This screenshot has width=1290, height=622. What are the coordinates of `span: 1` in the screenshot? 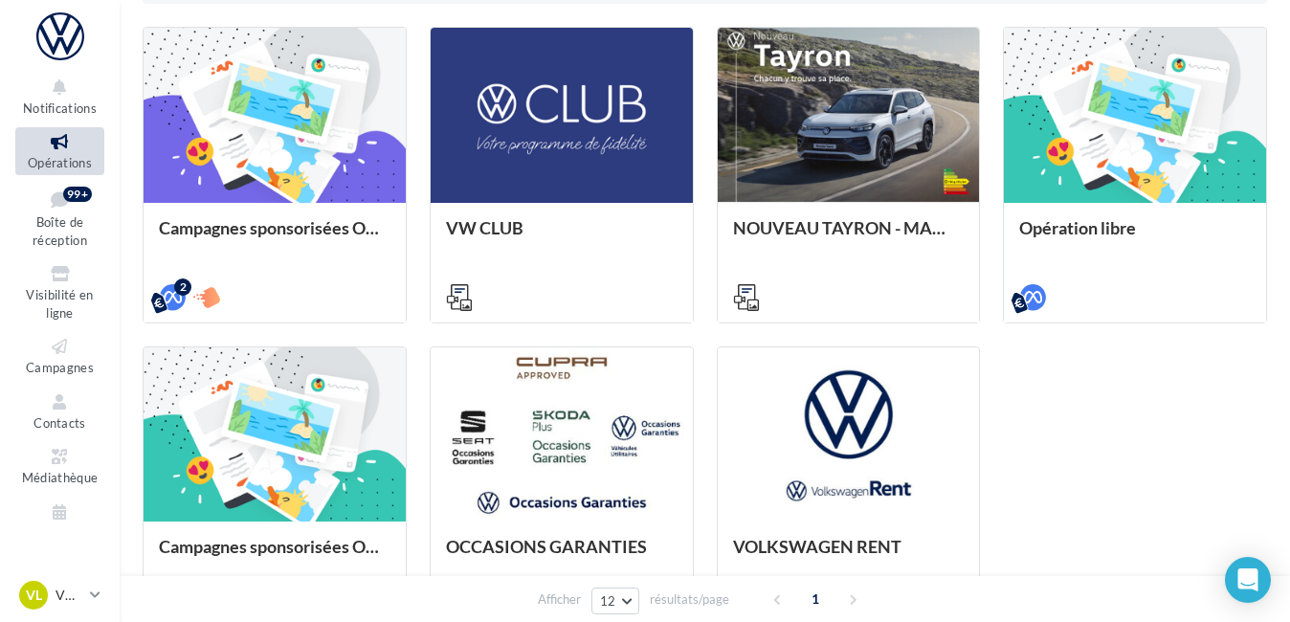 It's located at (815, 599).